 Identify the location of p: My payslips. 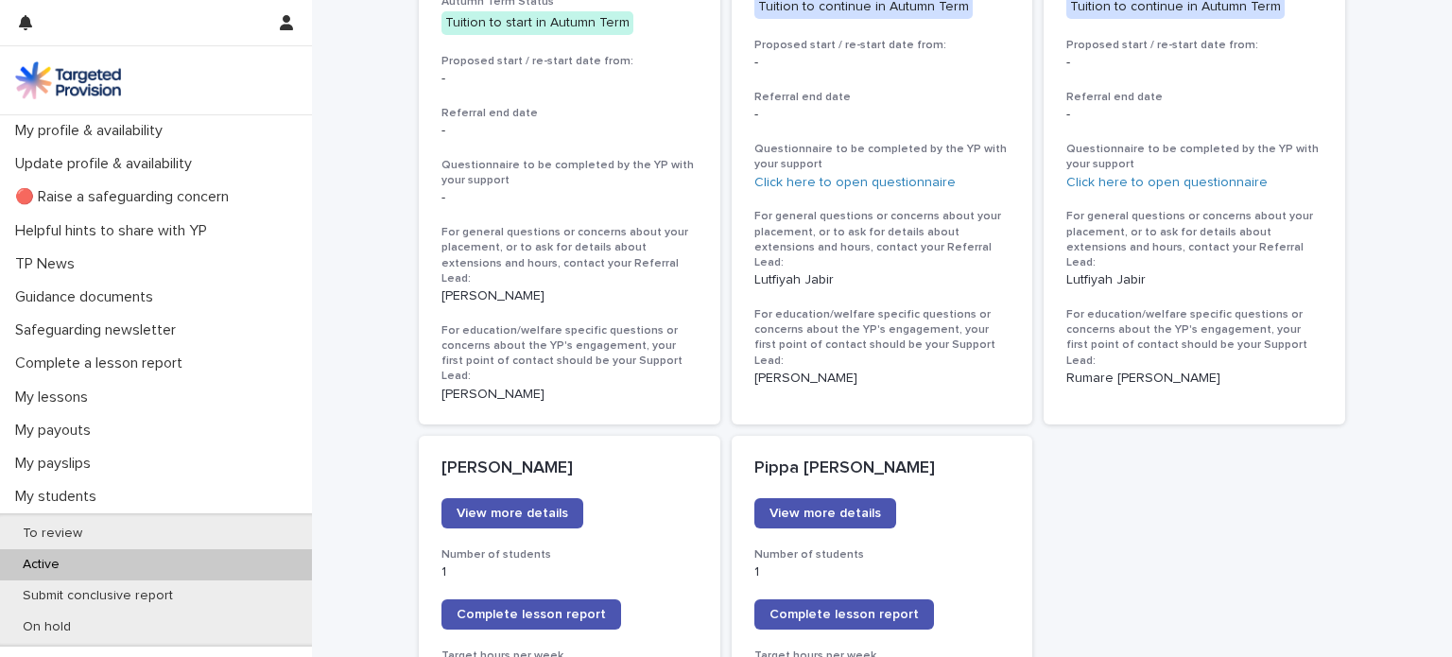
(57, 463).